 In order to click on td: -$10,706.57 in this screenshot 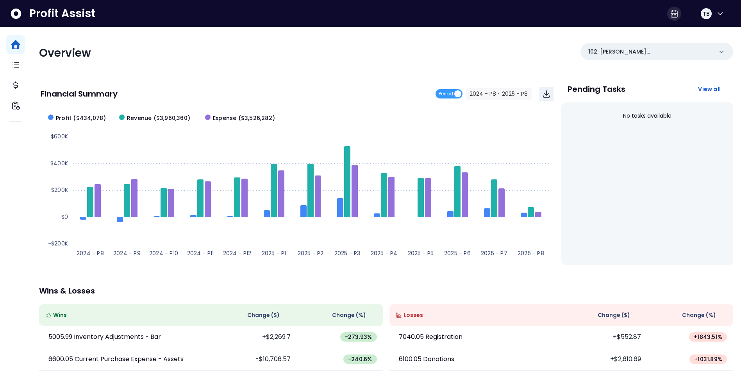, I will do `click(254, 359)`.